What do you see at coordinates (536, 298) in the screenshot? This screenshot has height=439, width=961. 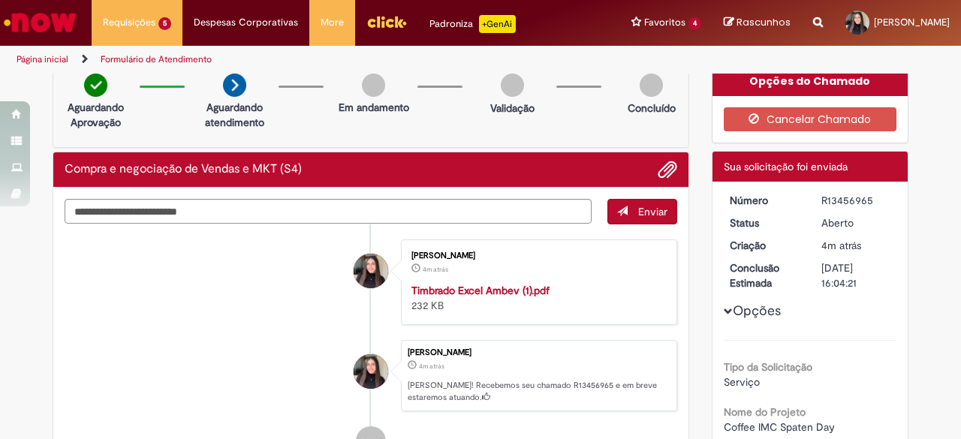 I see `div: 232 KB` at bounding box center [536, 298].